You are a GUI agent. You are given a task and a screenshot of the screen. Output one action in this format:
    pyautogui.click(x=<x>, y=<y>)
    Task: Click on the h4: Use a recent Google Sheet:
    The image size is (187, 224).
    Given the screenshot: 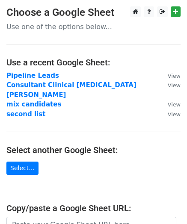 What is the action you would take?
    pyautogui.click(x=93, y=62)
    